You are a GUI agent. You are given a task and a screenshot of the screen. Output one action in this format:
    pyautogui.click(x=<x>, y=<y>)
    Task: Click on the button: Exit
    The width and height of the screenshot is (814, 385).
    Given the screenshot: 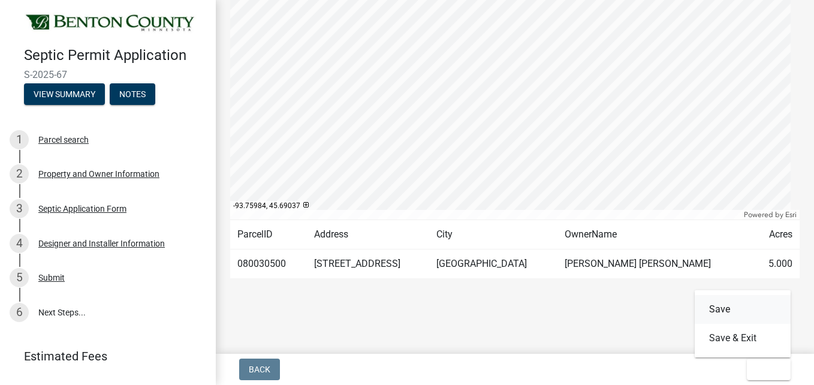 What is the action you would take?
    pyautogui.click(x=769, y=369)
    